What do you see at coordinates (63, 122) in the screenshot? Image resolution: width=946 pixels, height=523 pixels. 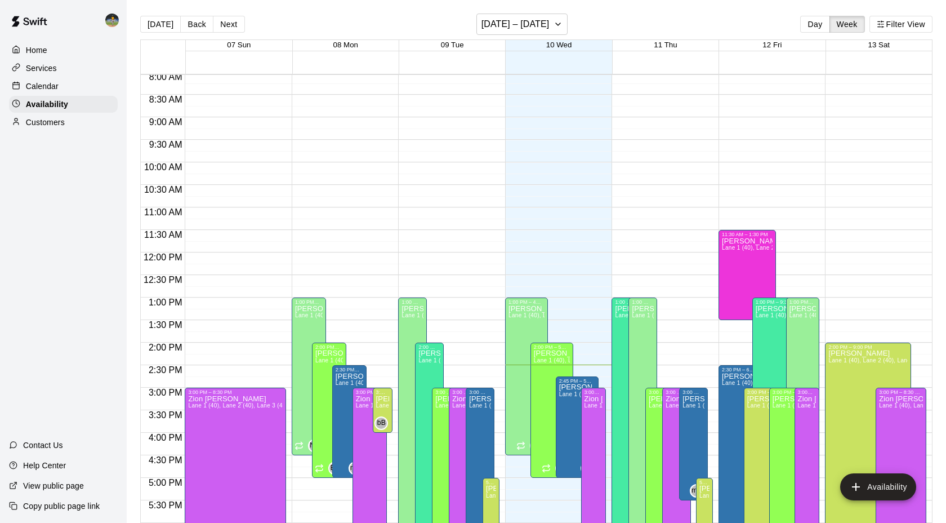 I see `a: Customers` at bounding box center [63, 122].